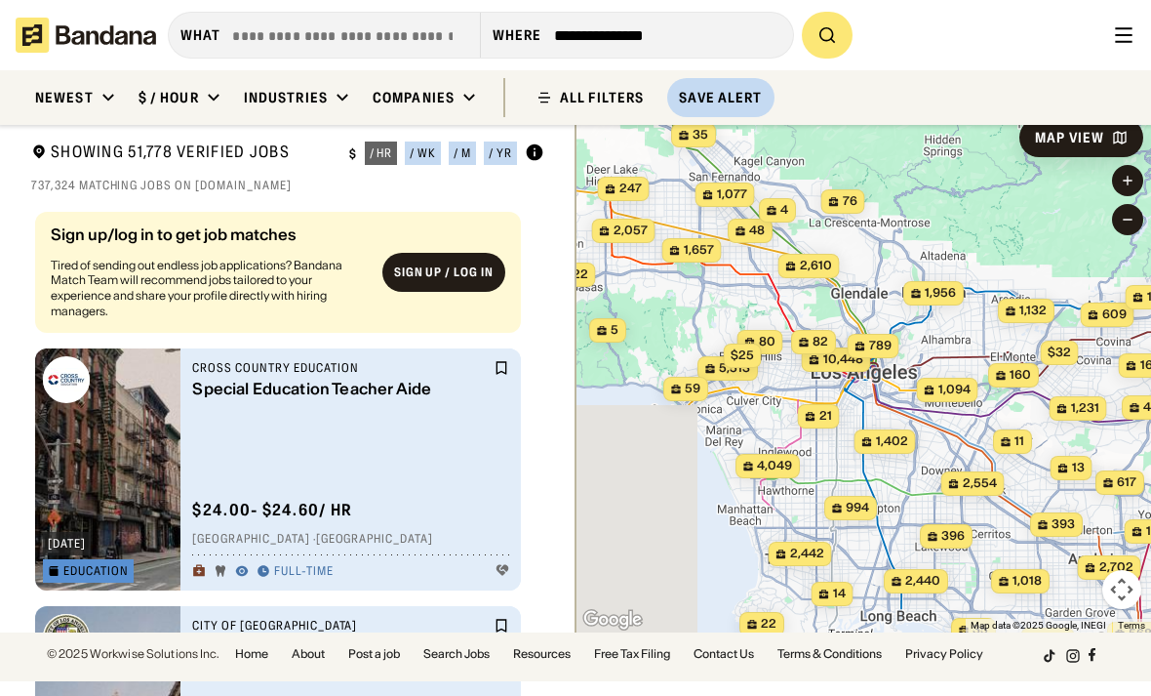 Image resolution: width=1151 pixels, height=696 pixels. I want to click on div: Map View, so click(1069, 138).